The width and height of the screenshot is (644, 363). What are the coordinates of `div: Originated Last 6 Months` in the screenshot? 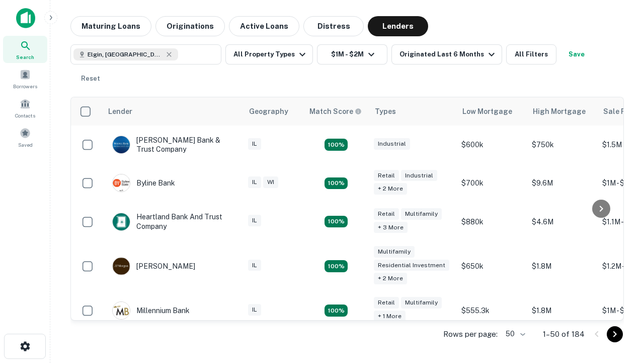 It's located at (449, 54).